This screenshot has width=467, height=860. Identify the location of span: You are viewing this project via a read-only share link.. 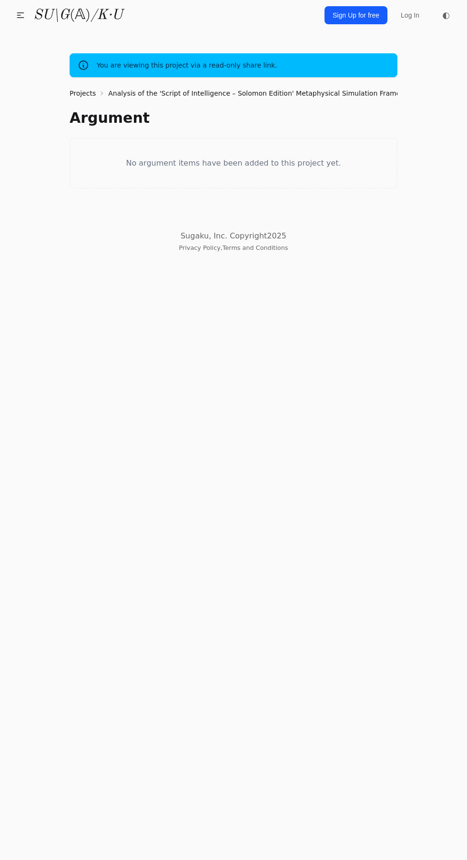
(187, 65).